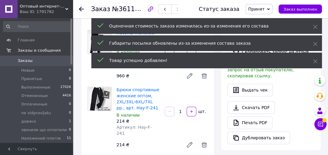  What do you see at coordinates (320, 125) in the screenshot?
I see `button: Чат с покупателем` at bounding box center [320, 125].